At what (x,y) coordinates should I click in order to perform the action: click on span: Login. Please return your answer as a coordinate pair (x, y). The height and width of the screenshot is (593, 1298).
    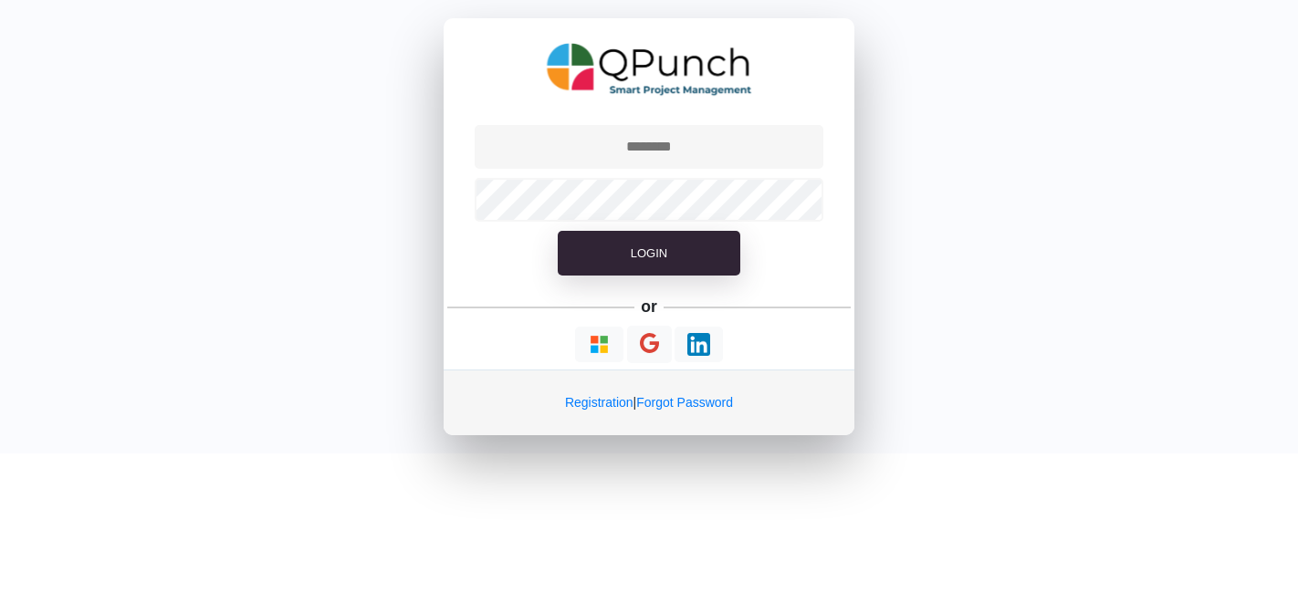
    Looking at the image, I should click on (649, 253).